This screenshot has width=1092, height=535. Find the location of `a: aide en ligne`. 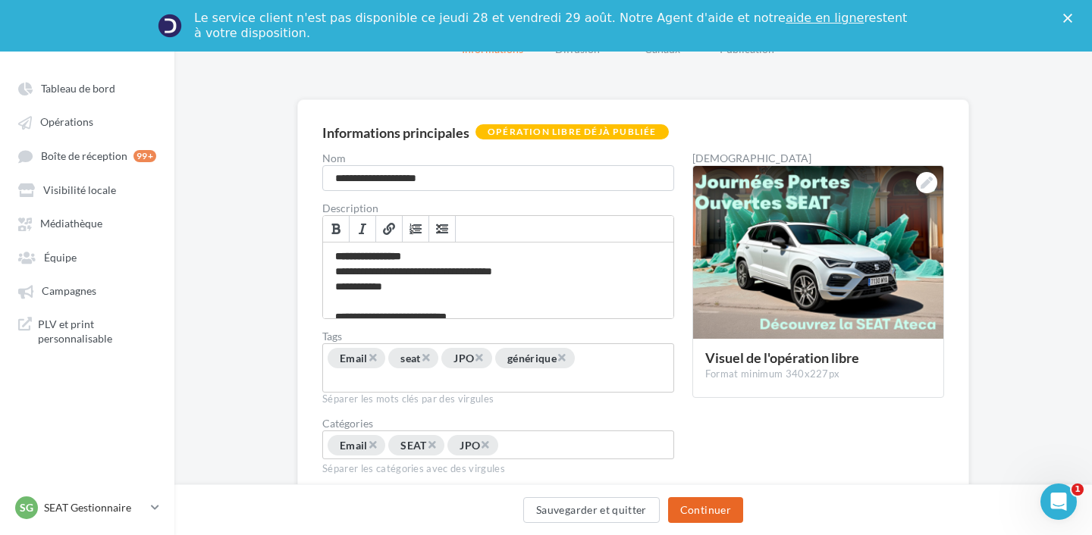

a: aide en ligne is located at coordinates (824, 17).